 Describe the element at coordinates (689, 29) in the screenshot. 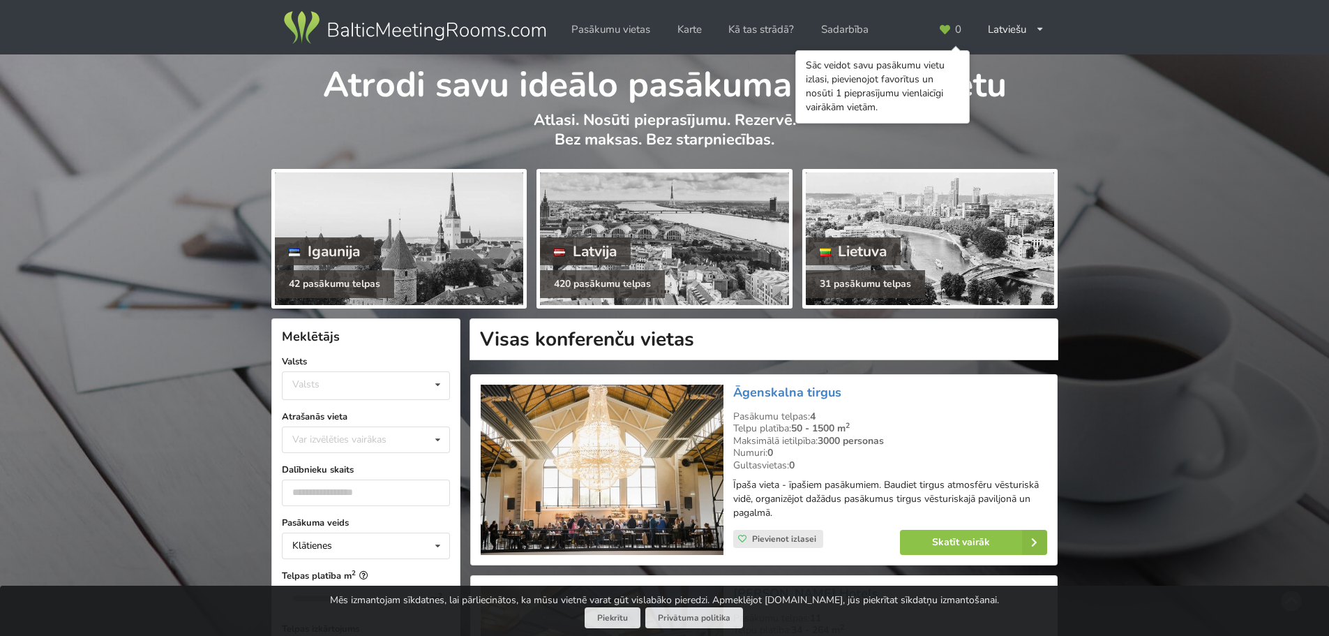

I see `a: Karte` at that location.